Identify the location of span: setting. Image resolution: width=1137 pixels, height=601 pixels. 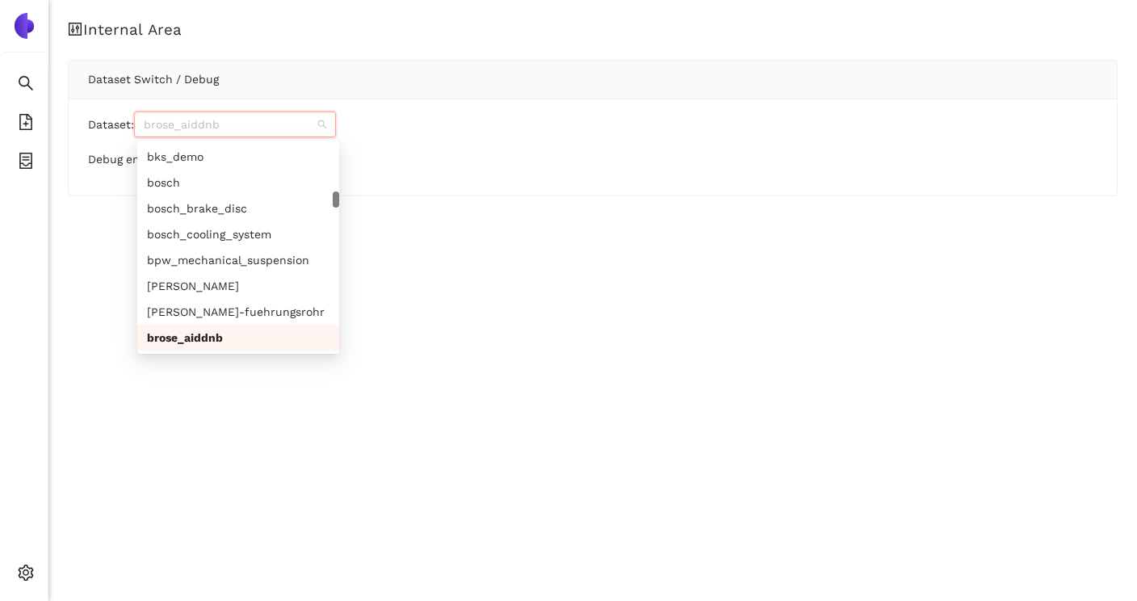
(26, 575).